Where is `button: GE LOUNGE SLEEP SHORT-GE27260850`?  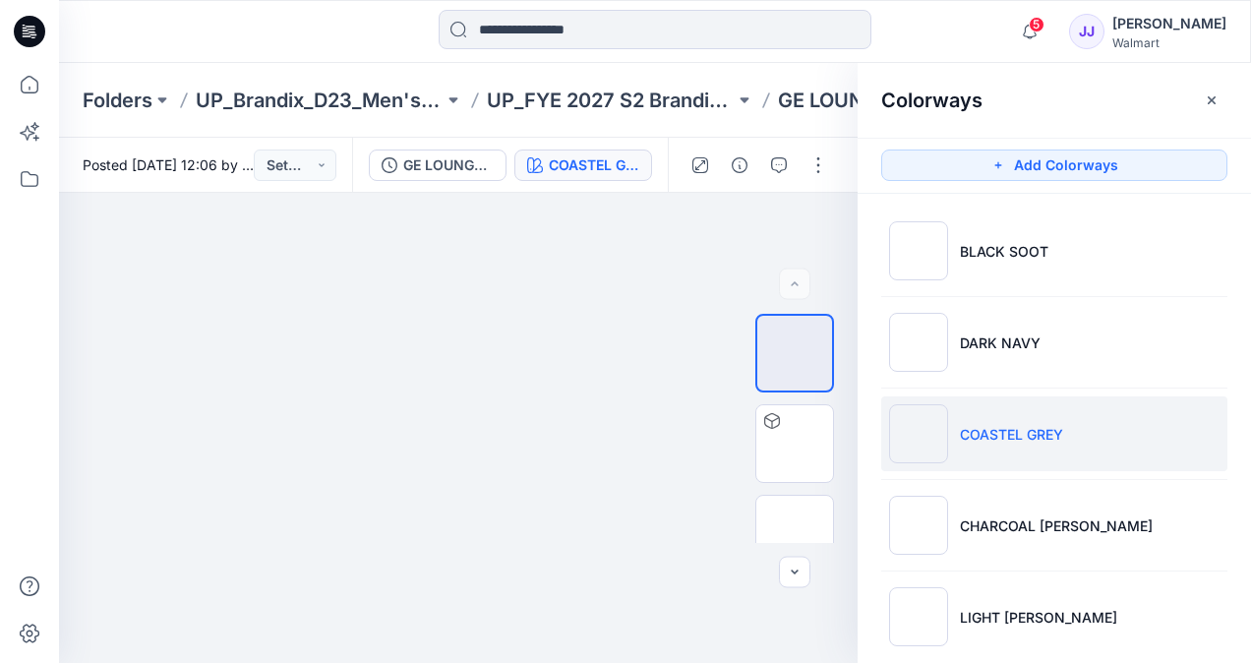
button: GE LOUNGE SLEEP SHORT-GE27260850 is located at coordinates (438, 165).